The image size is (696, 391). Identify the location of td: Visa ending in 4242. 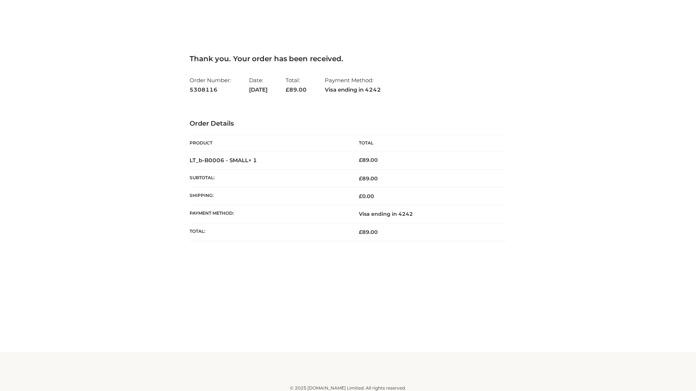
(427, 214).